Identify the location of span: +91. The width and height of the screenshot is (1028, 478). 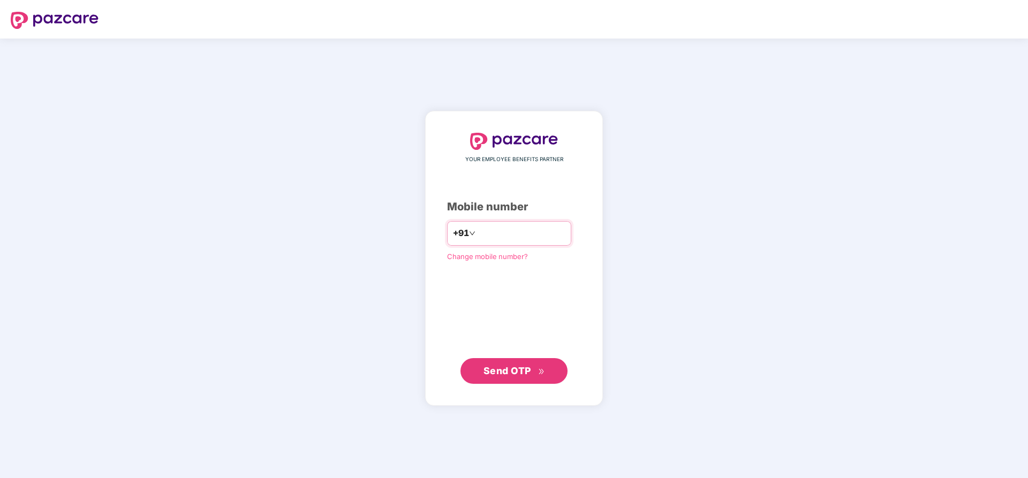
(461, 233).